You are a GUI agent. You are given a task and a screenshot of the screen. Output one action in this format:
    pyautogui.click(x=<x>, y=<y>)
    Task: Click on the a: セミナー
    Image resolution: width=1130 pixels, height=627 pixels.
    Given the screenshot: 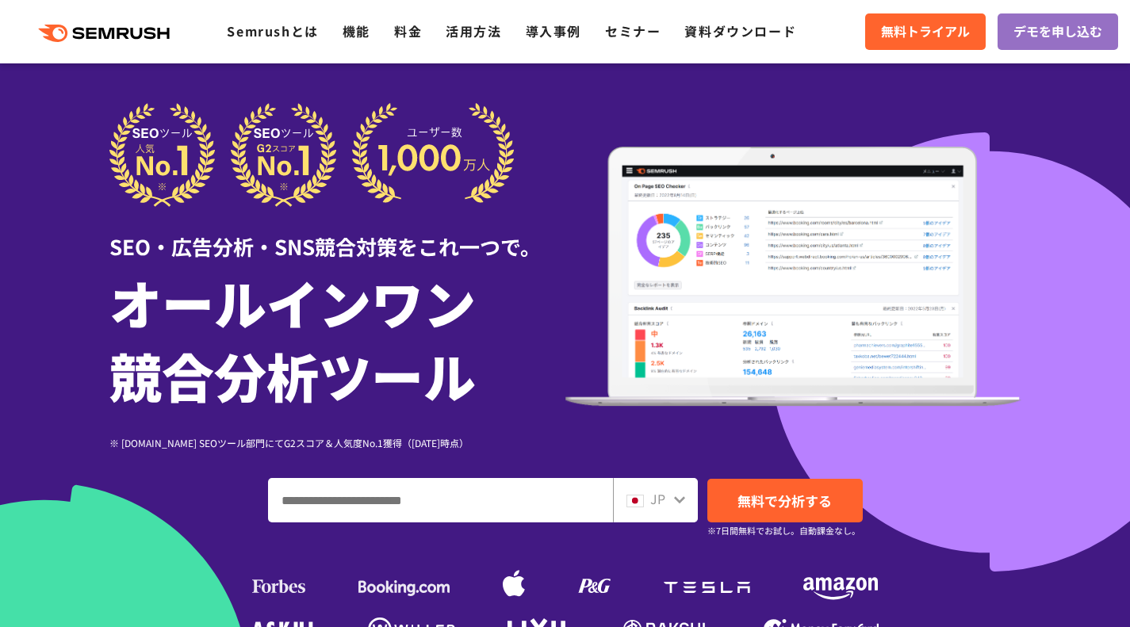 What is the action you would take?
    pyautogui.click(x=633, y=31)
    